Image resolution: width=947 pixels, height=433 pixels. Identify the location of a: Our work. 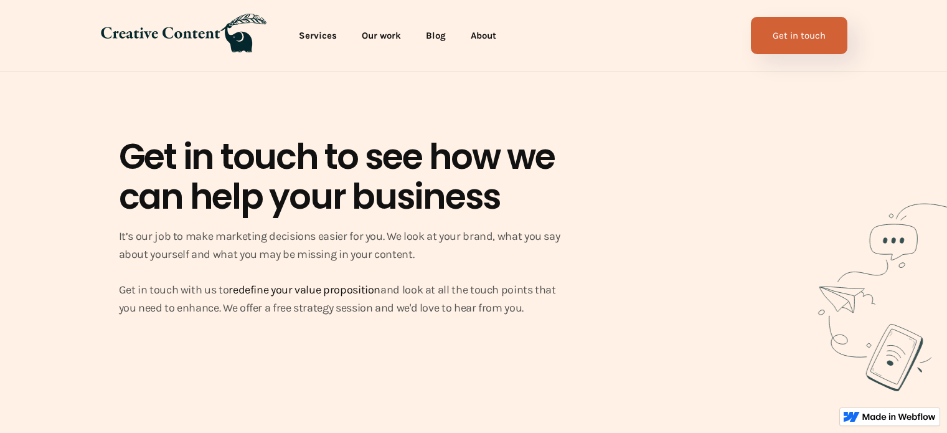
(381, 35).